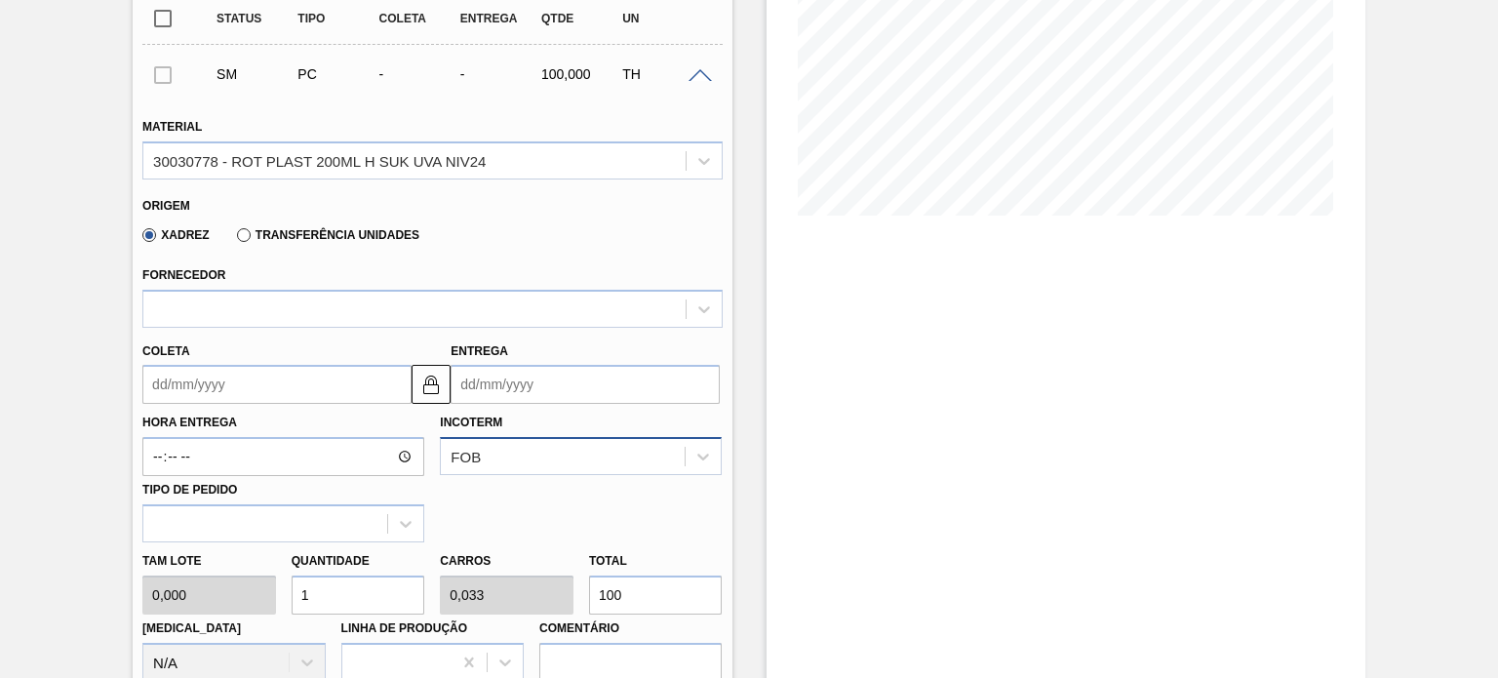 The height and width of the screenshot is (678, 1498). Describe the element at coordinates (172, 127) in the screenshot. I see `label: Material` at that location.